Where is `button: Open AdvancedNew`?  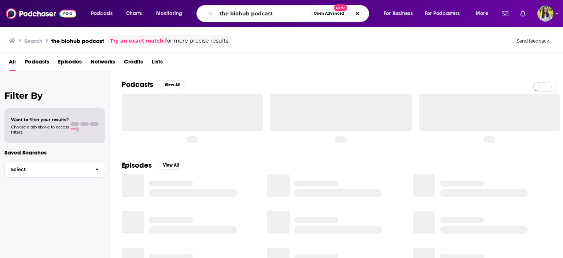 button: Open AdvancedNew is located at coordinates (329, 14).